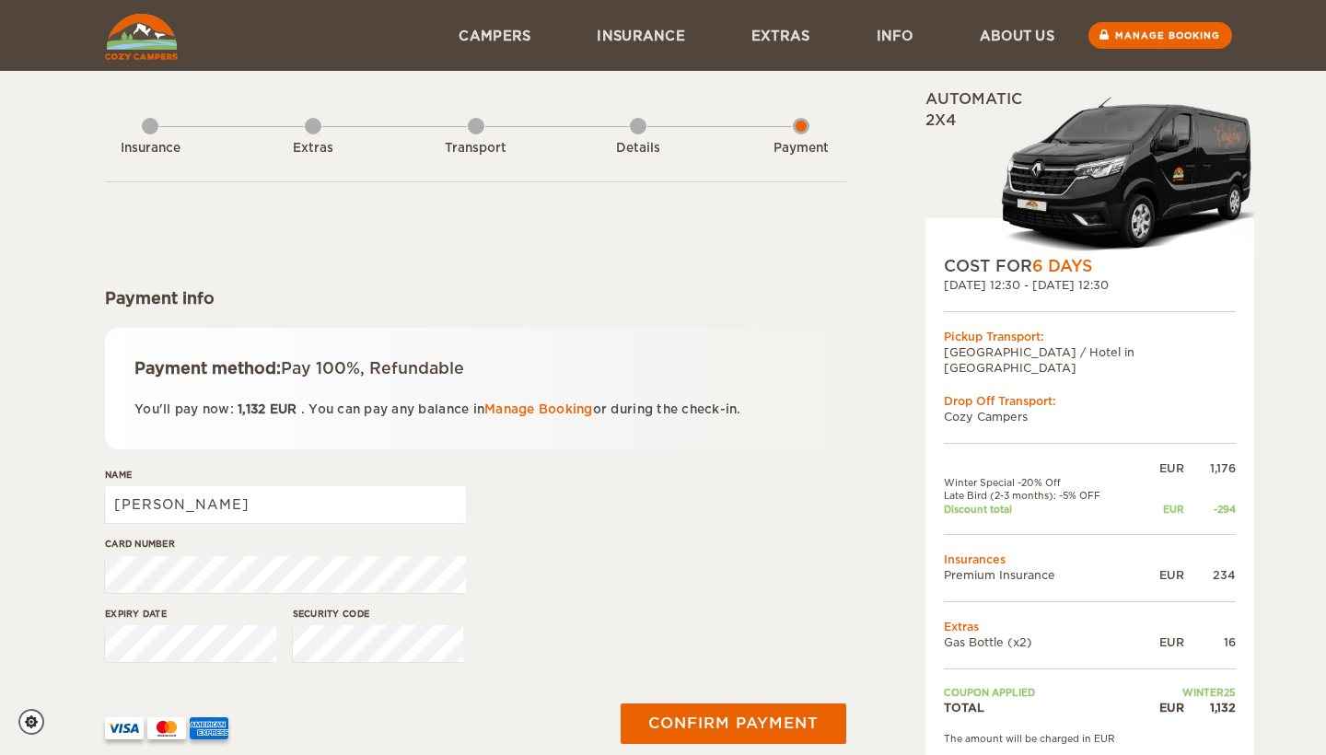 Image resolution: width=1326 pixels, height=755 pixels. What do you see at coordinates (1062, 266) in the screenshot?
I see `span: 6 Days` at bounding box center [1062, 266].